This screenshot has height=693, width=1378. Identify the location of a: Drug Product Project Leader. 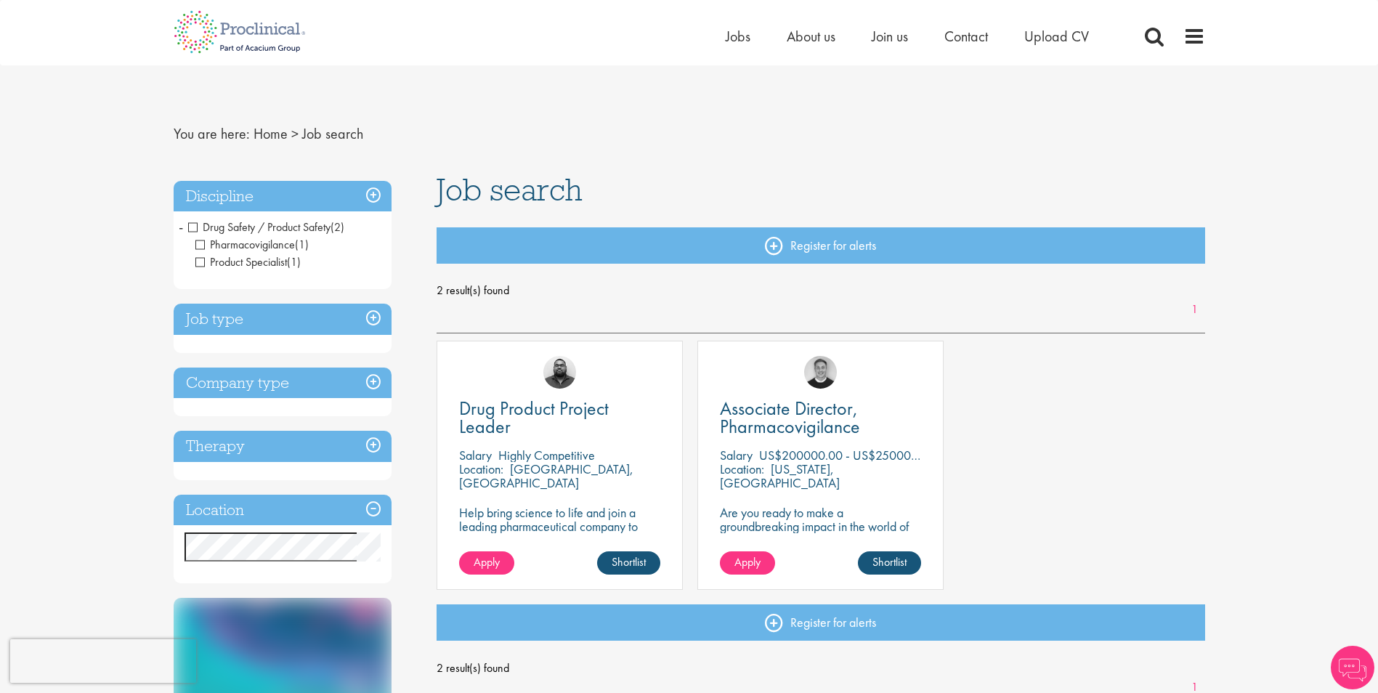
(559, 418).